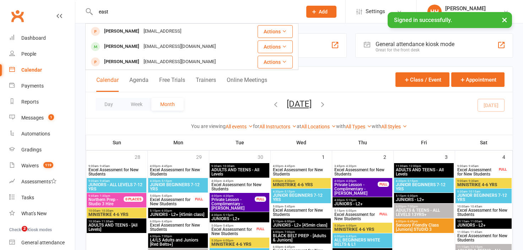  Describe the element at coordinates (362, 143) in the screenshot. I see `th: Thu` at that location.